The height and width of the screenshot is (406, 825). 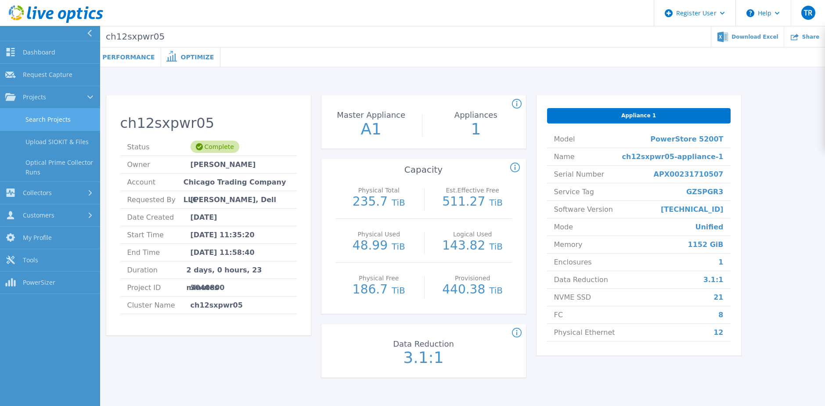 I want to click on p: Data Reduction, so click(x=423, y=344).